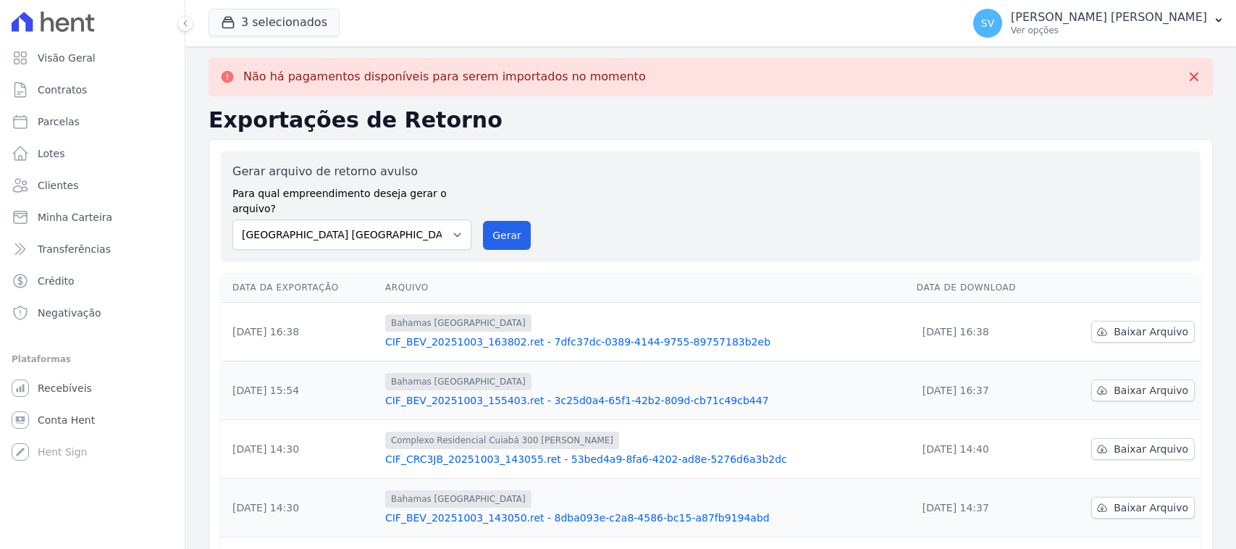 Image resolution: width=1236 pixels, height=549 pixels. I want to click on a: Lotes, so click(92, 154).